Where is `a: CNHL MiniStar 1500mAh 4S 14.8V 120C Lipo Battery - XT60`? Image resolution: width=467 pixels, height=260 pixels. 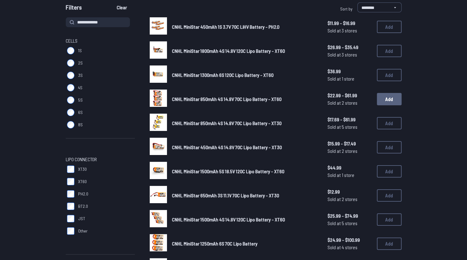
a: CNHL MiniStar 1500mAh 4S 14.8V 120C Lipo Battery - XT60 is located at coordinates (245, 220).